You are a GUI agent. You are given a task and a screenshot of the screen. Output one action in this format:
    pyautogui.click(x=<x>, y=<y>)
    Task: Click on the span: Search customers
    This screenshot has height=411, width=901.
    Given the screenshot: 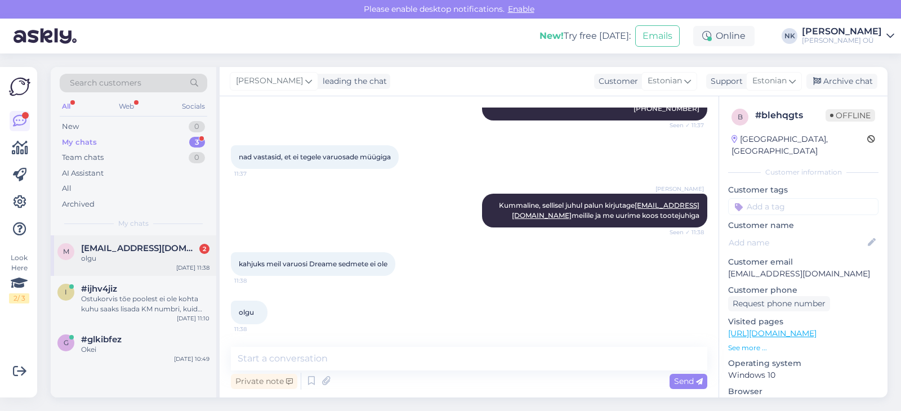 What is the action you would take?
    pyautogui.click(x=105, y=83)
    